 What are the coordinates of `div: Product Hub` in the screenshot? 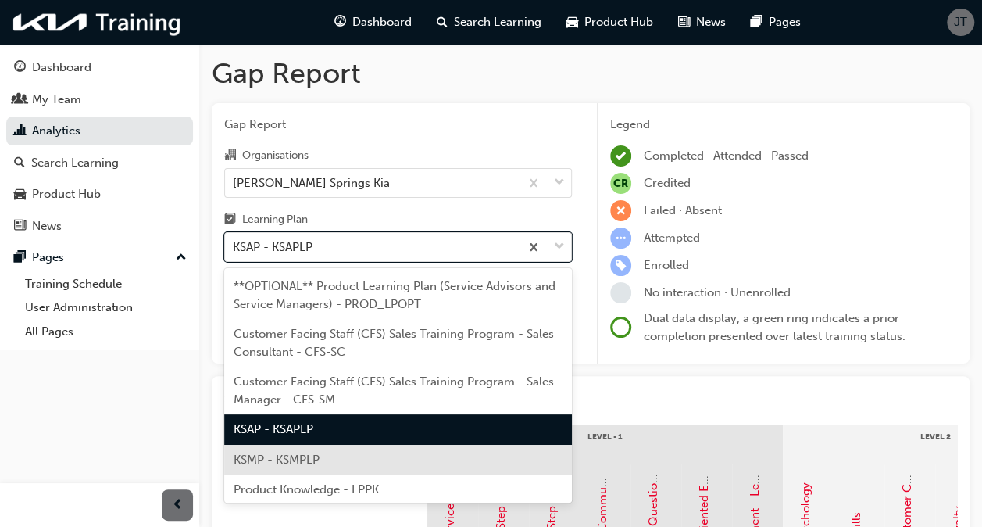 It's located at (66, 194).